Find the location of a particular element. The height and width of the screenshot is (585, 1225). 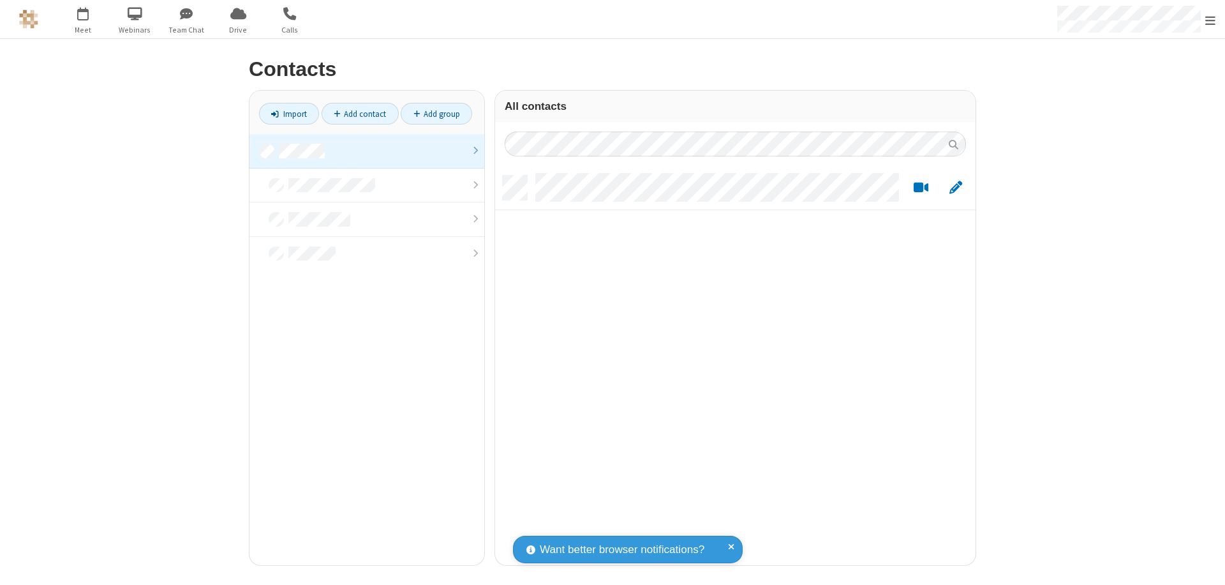

h3: All contacts is located at coordinates (735, 106).